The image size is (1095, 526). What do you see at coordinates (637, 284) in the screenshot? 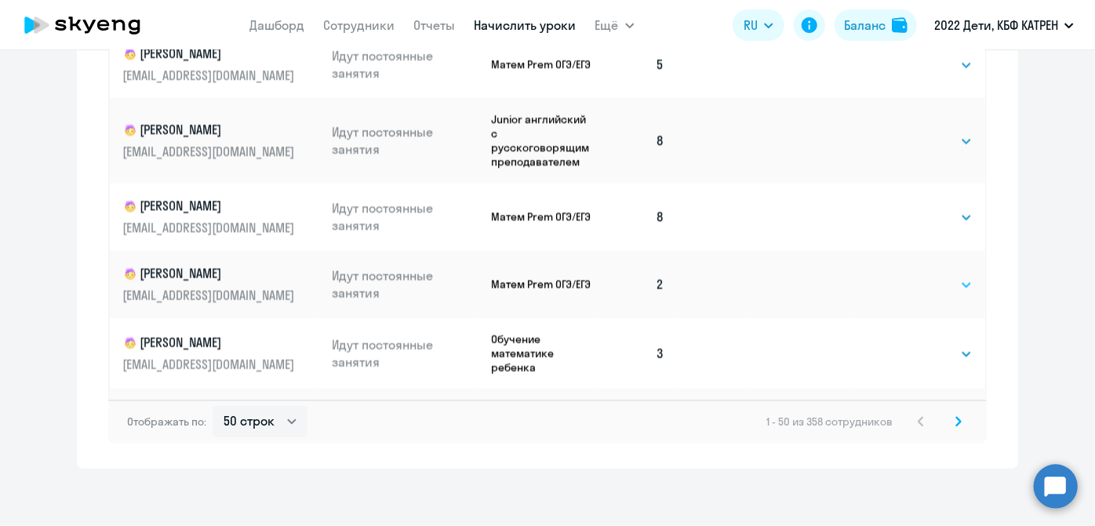
I see `td: 2` at bounding box center [637, 284].